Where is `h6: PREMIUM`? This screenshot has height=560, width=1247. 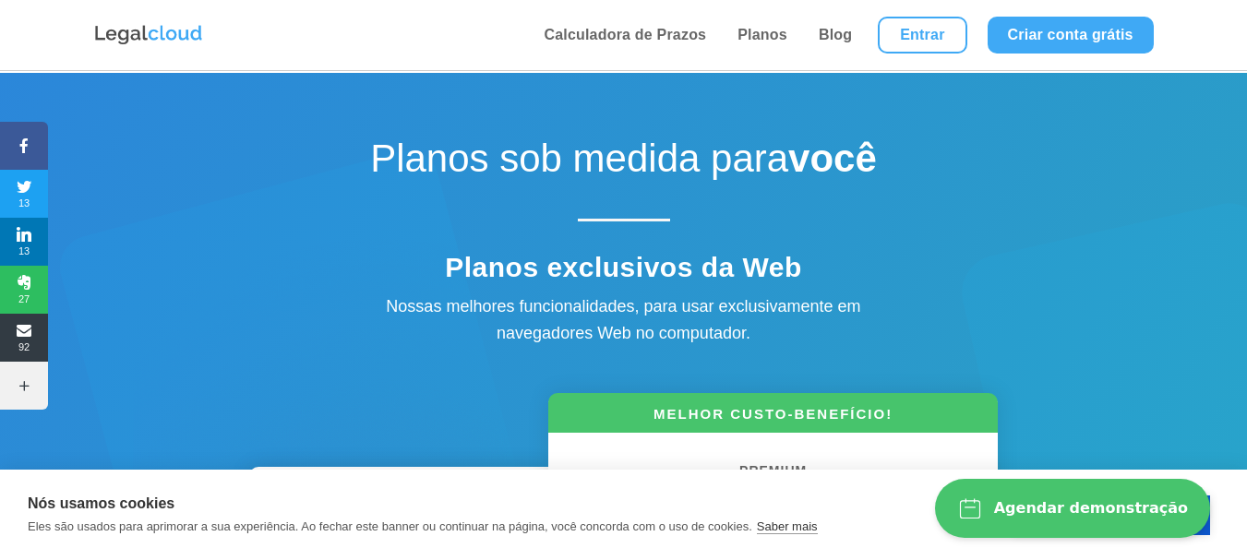
h6: PREMIUM is located at coordinates (772, 476).